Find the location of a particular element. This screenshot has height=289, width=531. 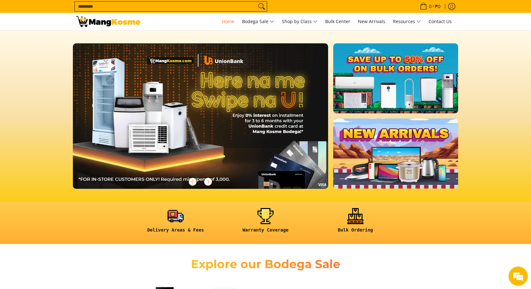

a: Resources is located at coordinates (406, 21).